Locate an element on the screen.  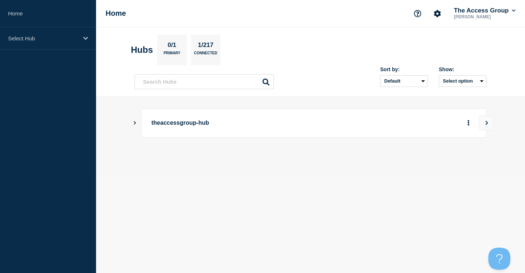
input: Search Hubs is located at coordinates (204, 81).